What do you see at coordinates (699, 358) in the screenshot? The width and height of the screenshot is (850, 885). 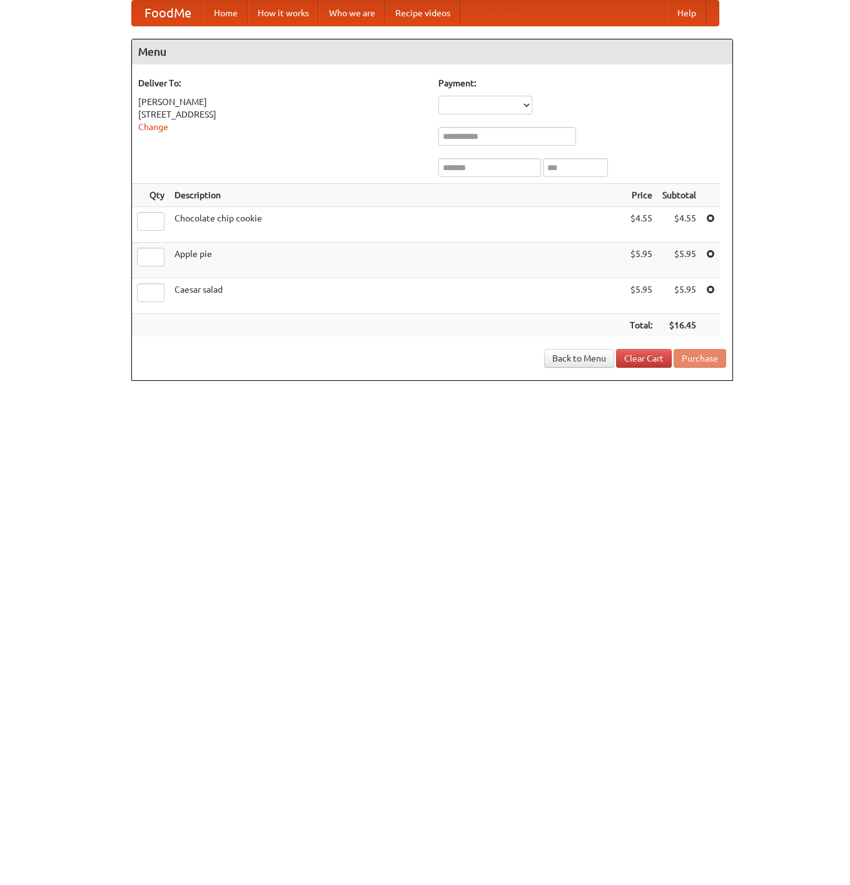 I see `button: Purchase` at bounding box center [699, 358].